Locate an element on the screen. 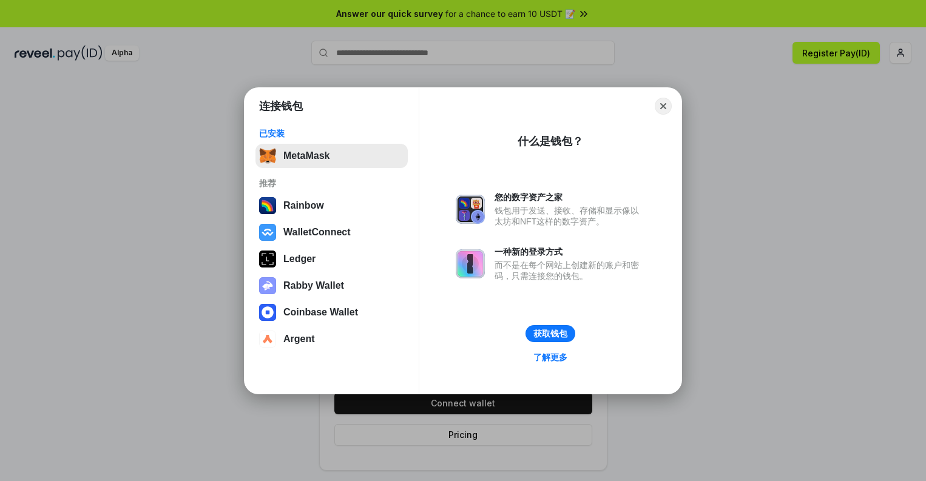  div: 什么是钱包？ is located at coordinates (550, 141).